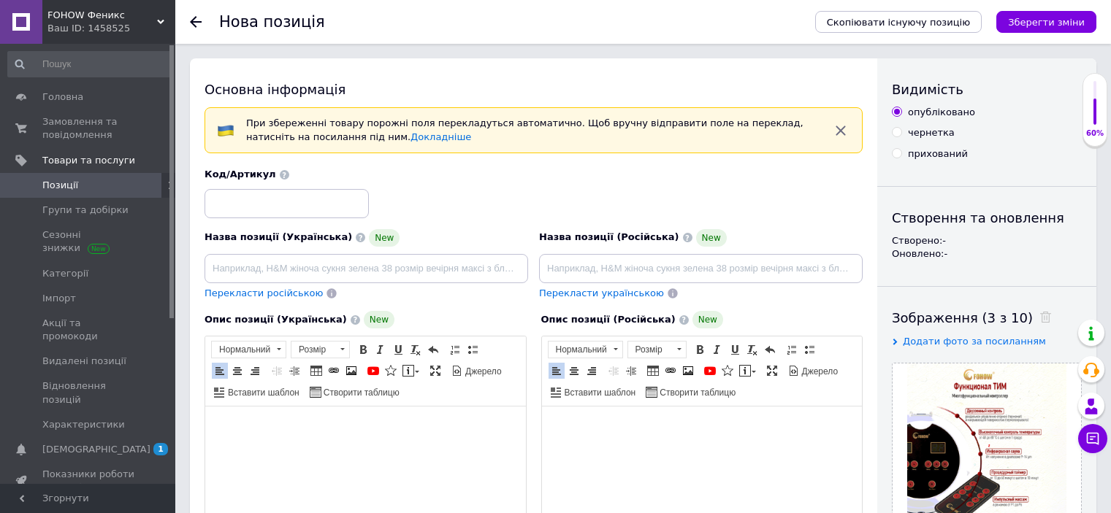 This screenshot has height=513, width=1111. I want to click on div: Повернутися назад, so click(196, 22).